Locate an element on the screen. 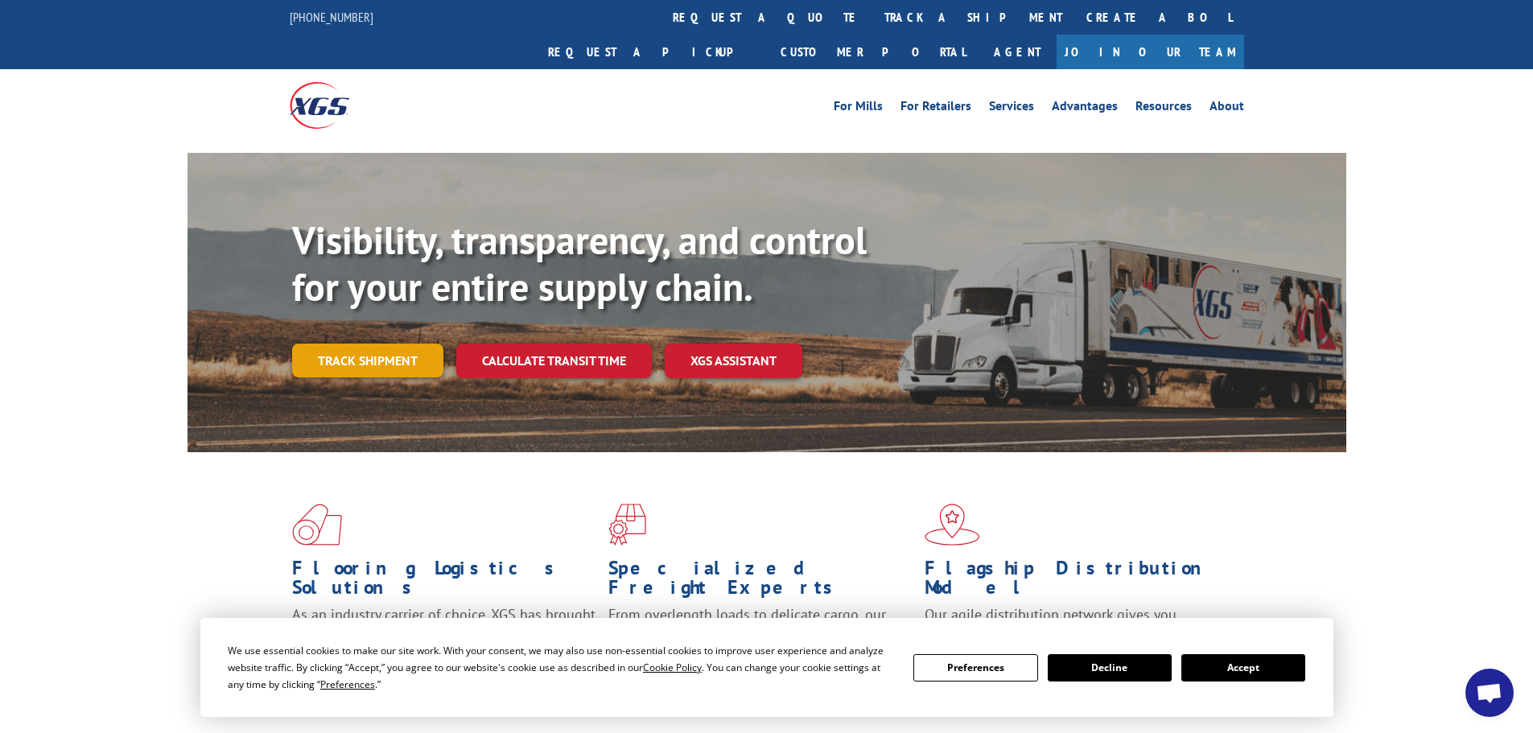 This screenshot has width=1533, height=733. span: Cookie Policy is located at coordinates (672, 667).